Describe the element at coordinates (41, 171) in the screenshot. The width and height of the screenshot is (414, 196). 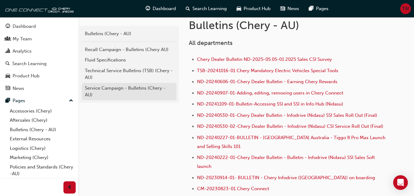
I see `a: Policies and Standards (Chery -AU)` at that location.